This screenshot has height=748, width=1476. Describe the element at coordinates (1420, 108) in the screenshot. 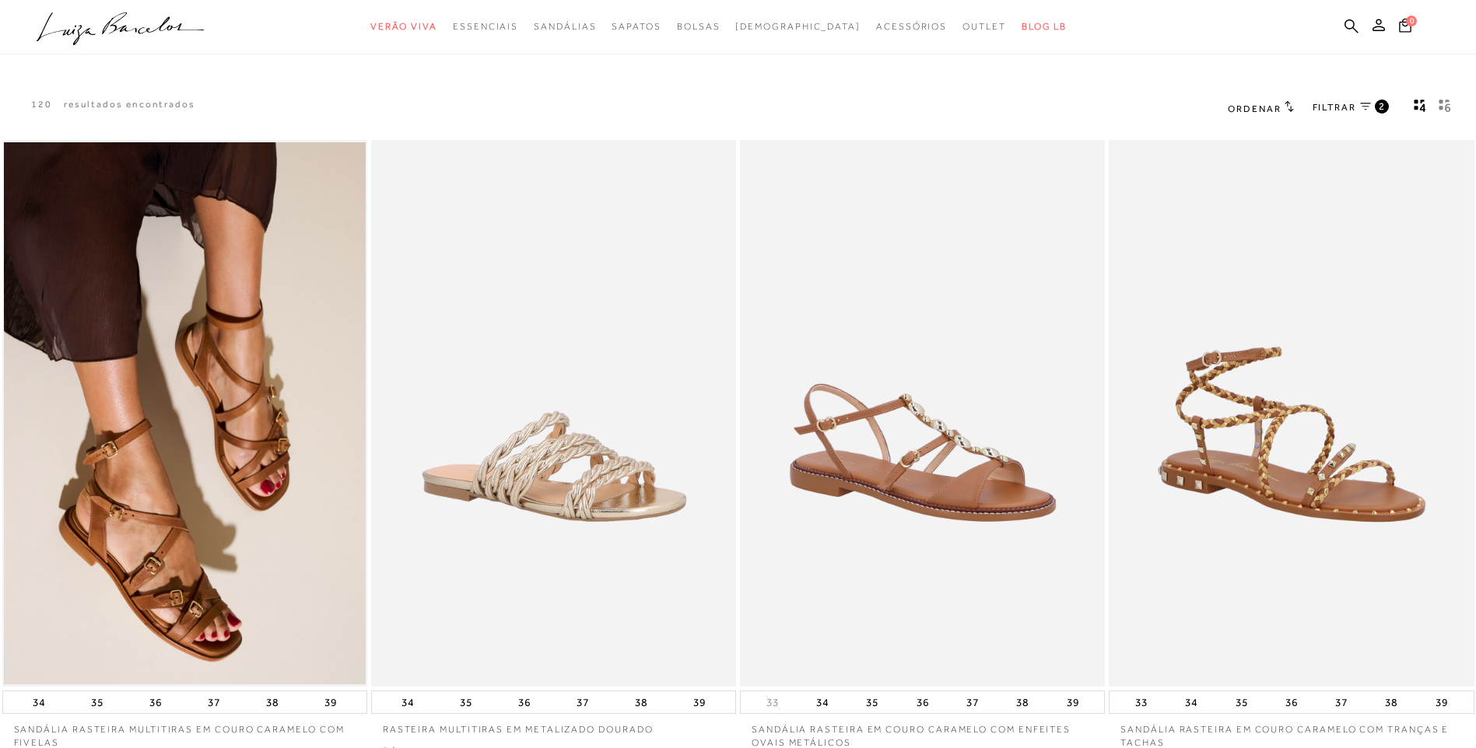

I see `button: Mostrar 4 produtos por linha` at that location.